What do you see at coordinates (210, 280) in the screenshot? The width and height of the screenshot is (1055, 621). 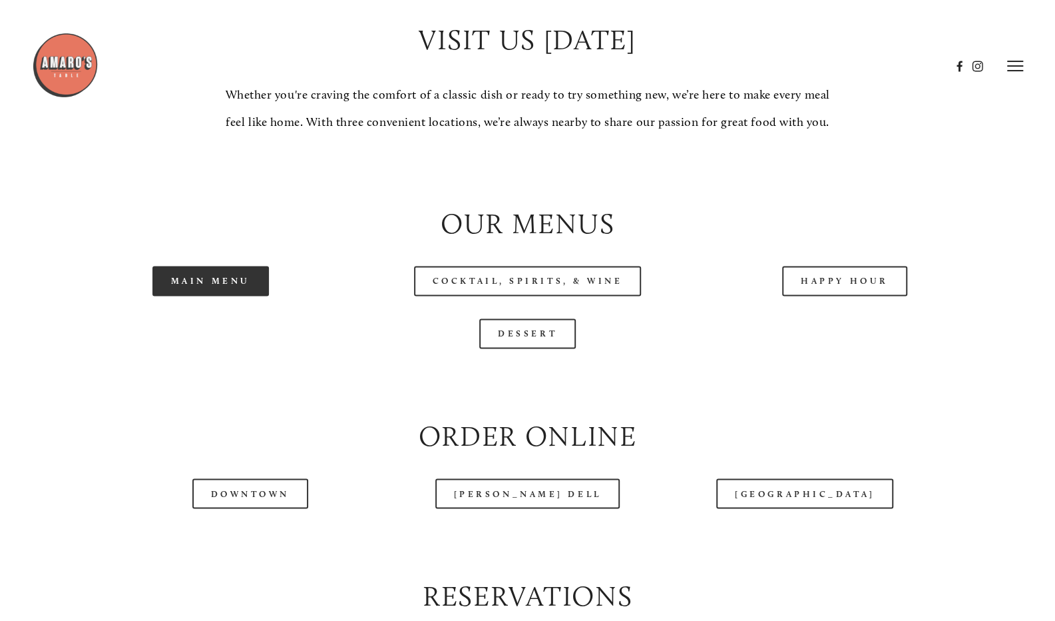 I see `a: Main Menu` at bounding box center [210, 280].